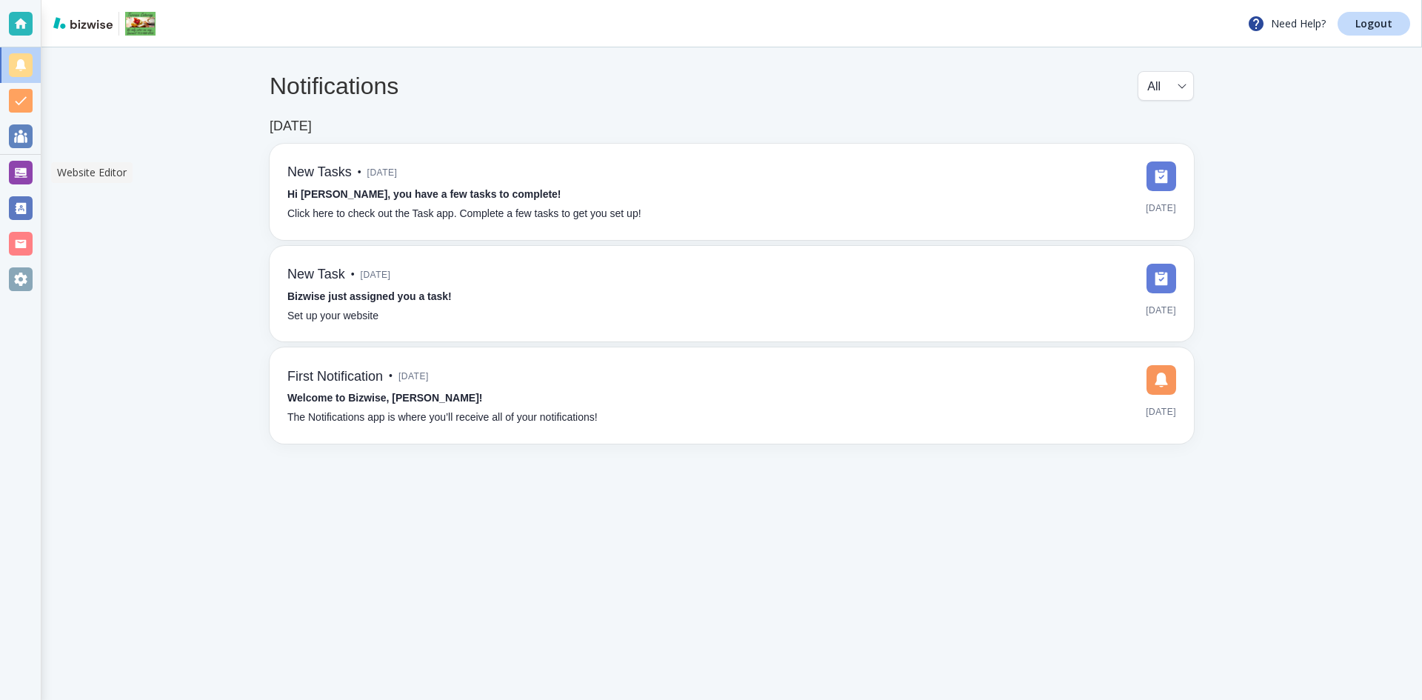  I want to click on a: Logout, so click(1373, 24).